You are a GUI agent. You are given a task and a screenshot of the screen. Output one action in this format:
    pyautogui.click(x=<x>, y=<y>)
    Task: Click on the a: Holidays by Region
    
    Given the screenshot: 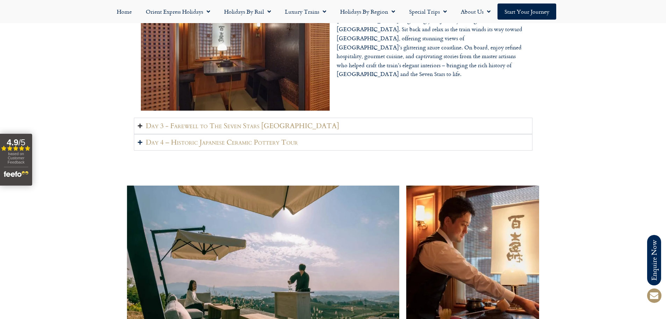 What is the action you would take?
    pyautogui.click(x=368, y=12)
    